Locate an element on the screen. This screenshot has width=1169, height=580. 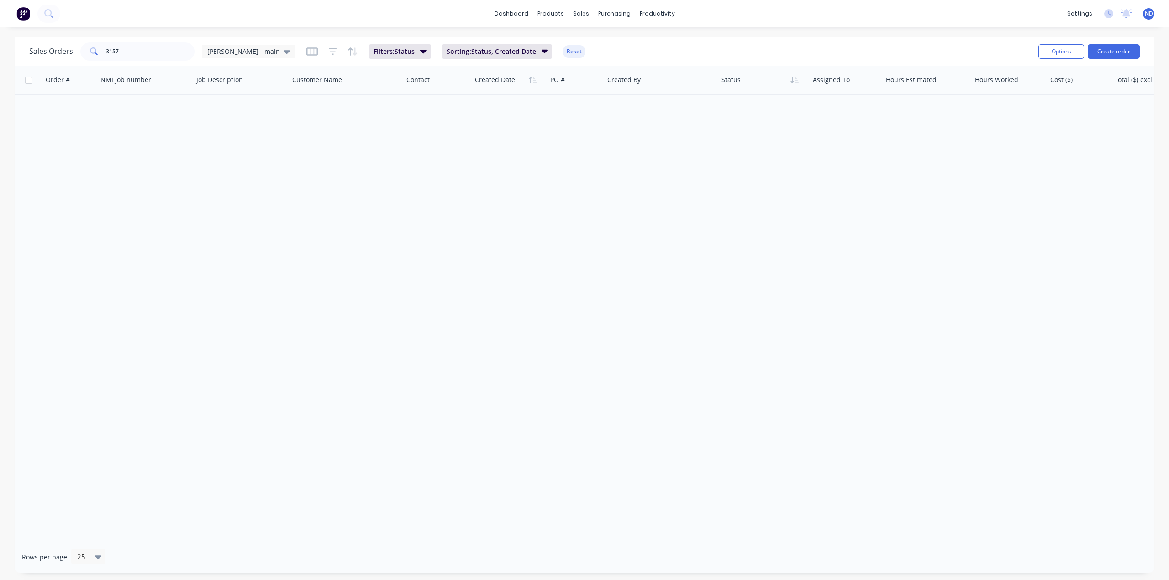
div: Job Description is located at coordinates (220, 80).